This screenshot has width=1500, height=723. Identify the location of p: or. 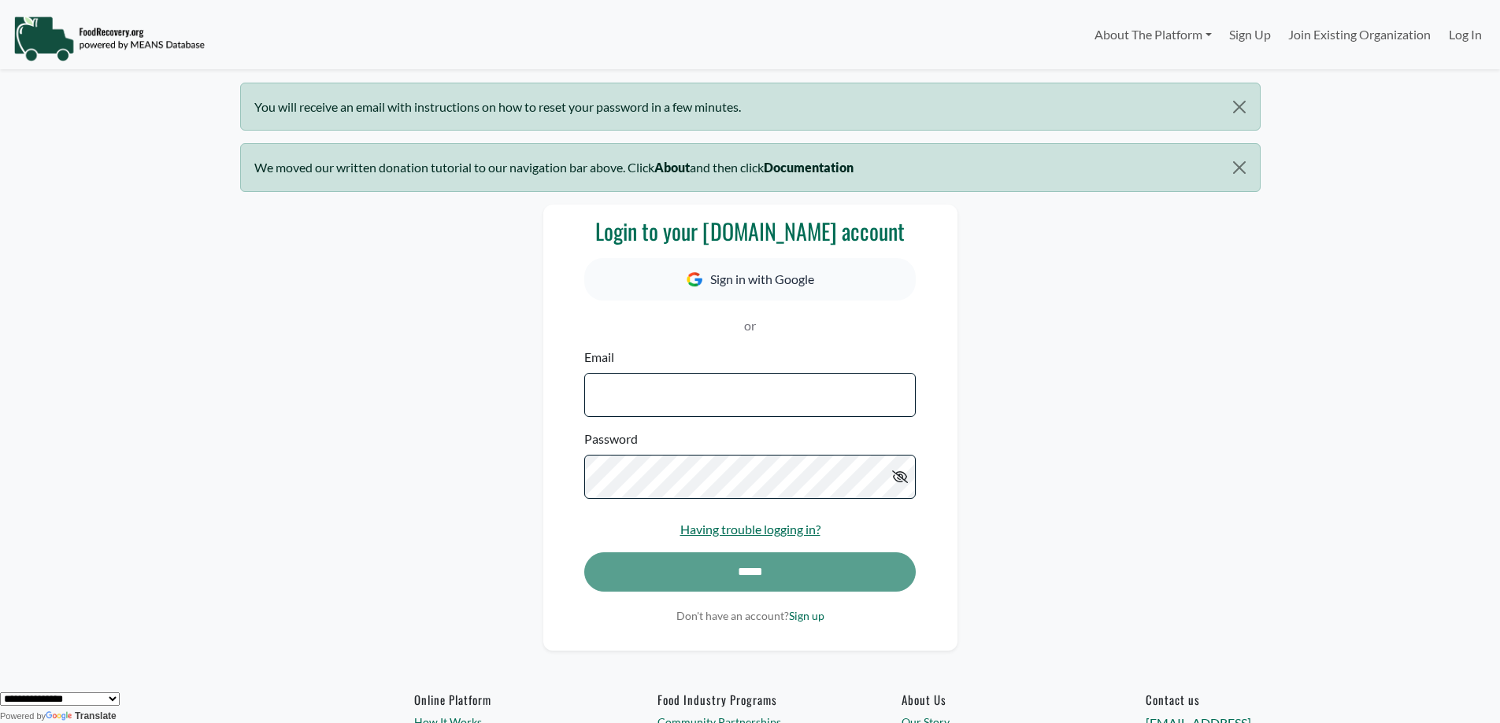
(749, 326).